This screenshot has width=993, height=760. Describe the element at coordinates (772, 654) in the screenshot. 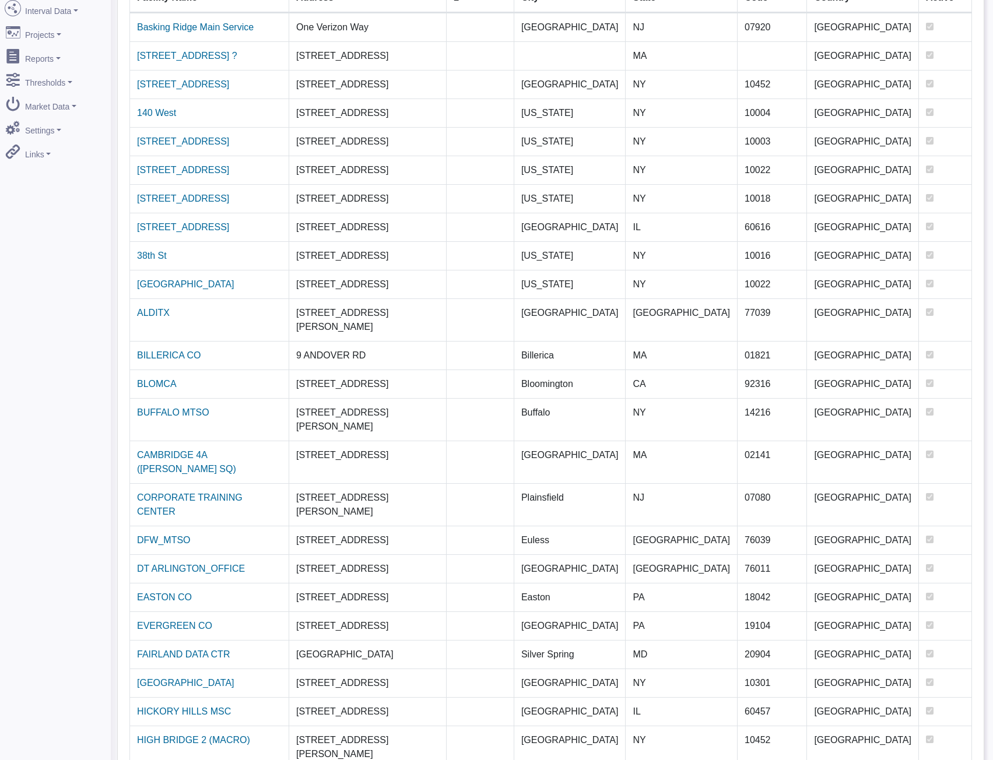

I see `td: 20904` at that location.